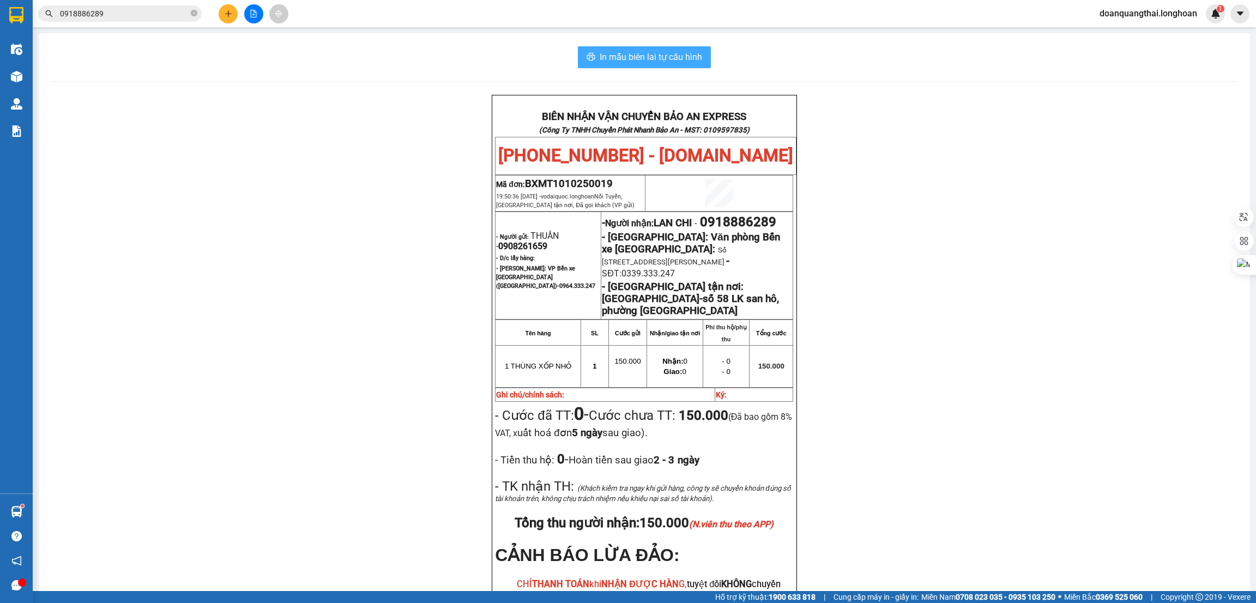  What do you see at coordinates (534, 486) in the screenshot?
I see `span: - TK nhận TH:` at bounding box center [534, 486].